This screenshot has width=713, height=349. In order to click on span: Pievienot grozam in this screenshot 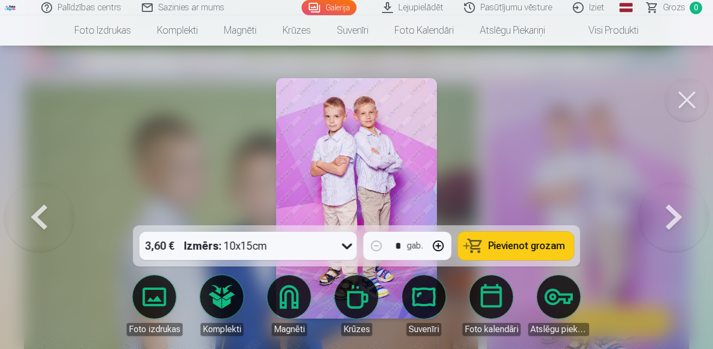, I will do `click(527, 246)`.